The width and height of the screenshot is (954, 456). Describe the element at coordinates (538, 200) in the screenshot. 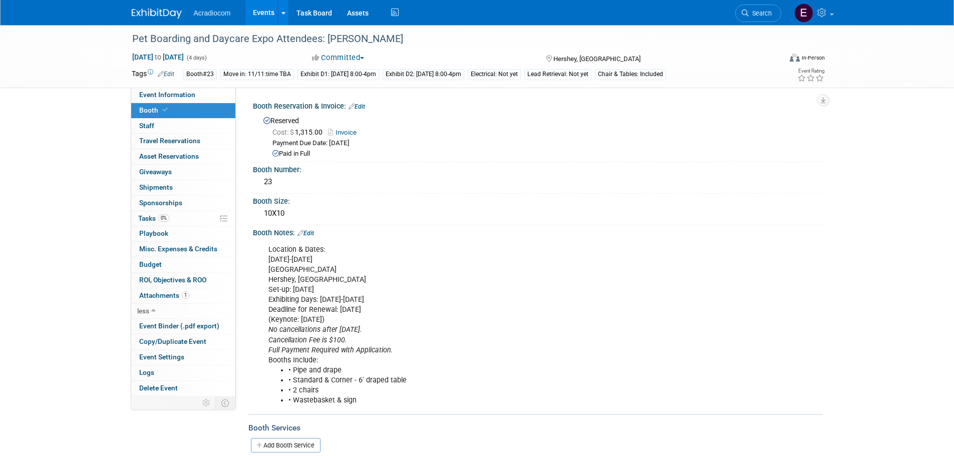

I see `div: Booth Size:` at that location.